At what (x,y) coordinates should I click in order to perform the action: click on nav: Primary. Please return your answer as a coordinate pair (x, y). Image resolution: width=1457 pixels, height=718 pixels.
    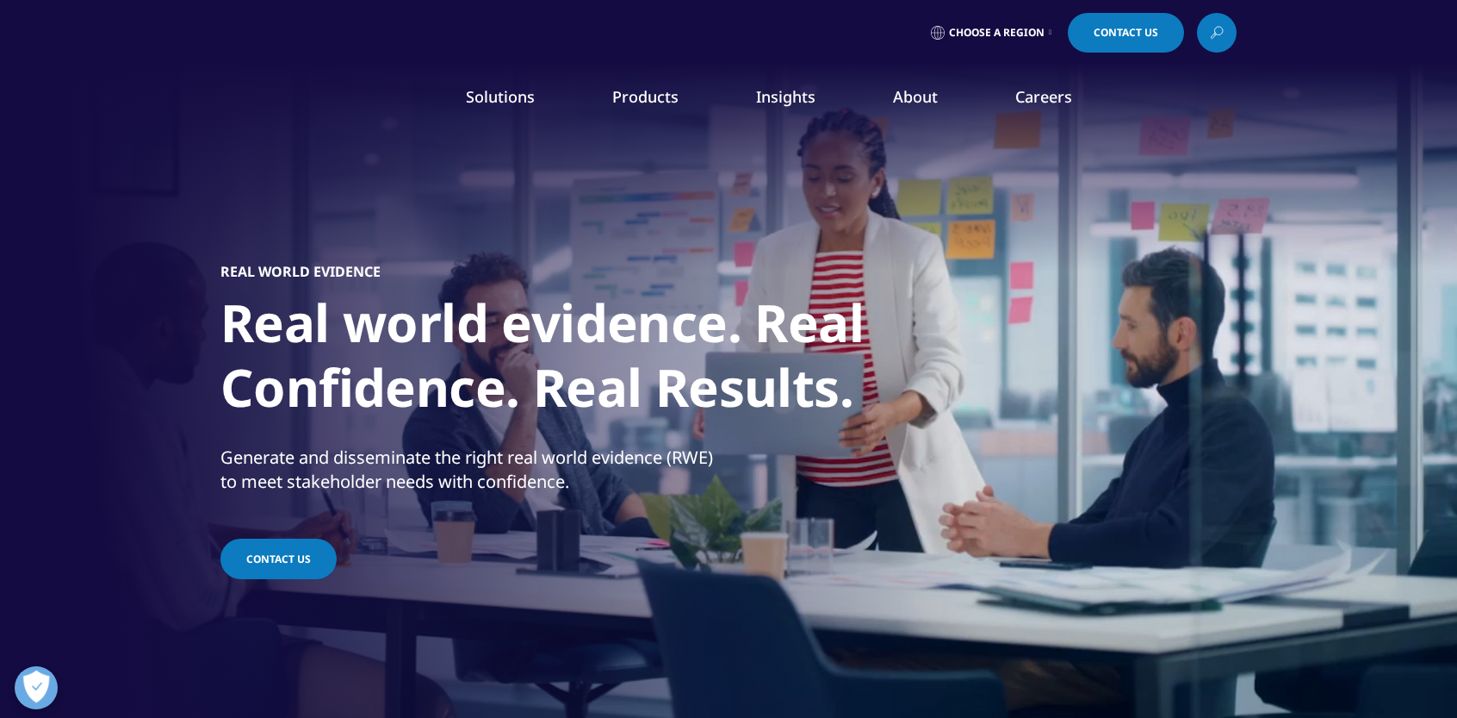
    Looking at the image, I should click on (801, 101).